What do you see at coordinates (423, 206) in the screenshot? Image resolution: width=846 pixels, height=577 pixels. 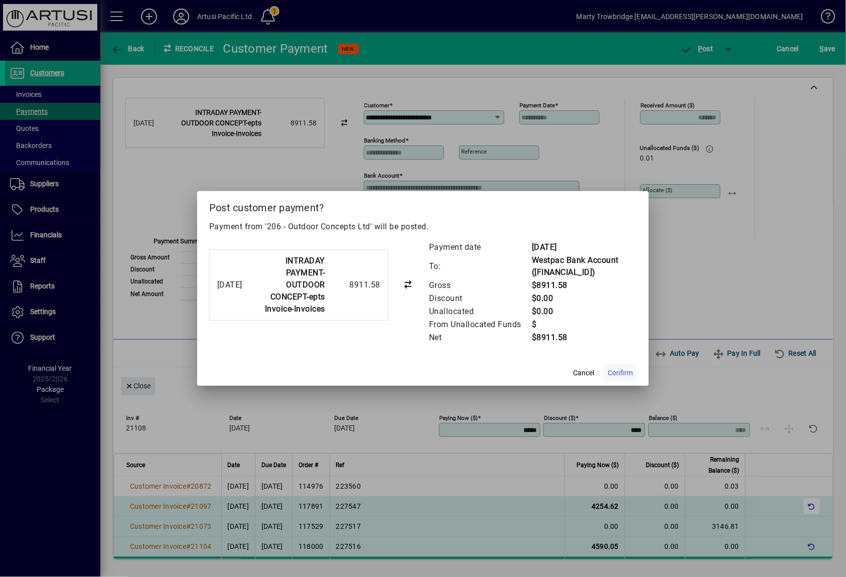 I see `h2: Post customer payment?` at bounding box center [423, 206].